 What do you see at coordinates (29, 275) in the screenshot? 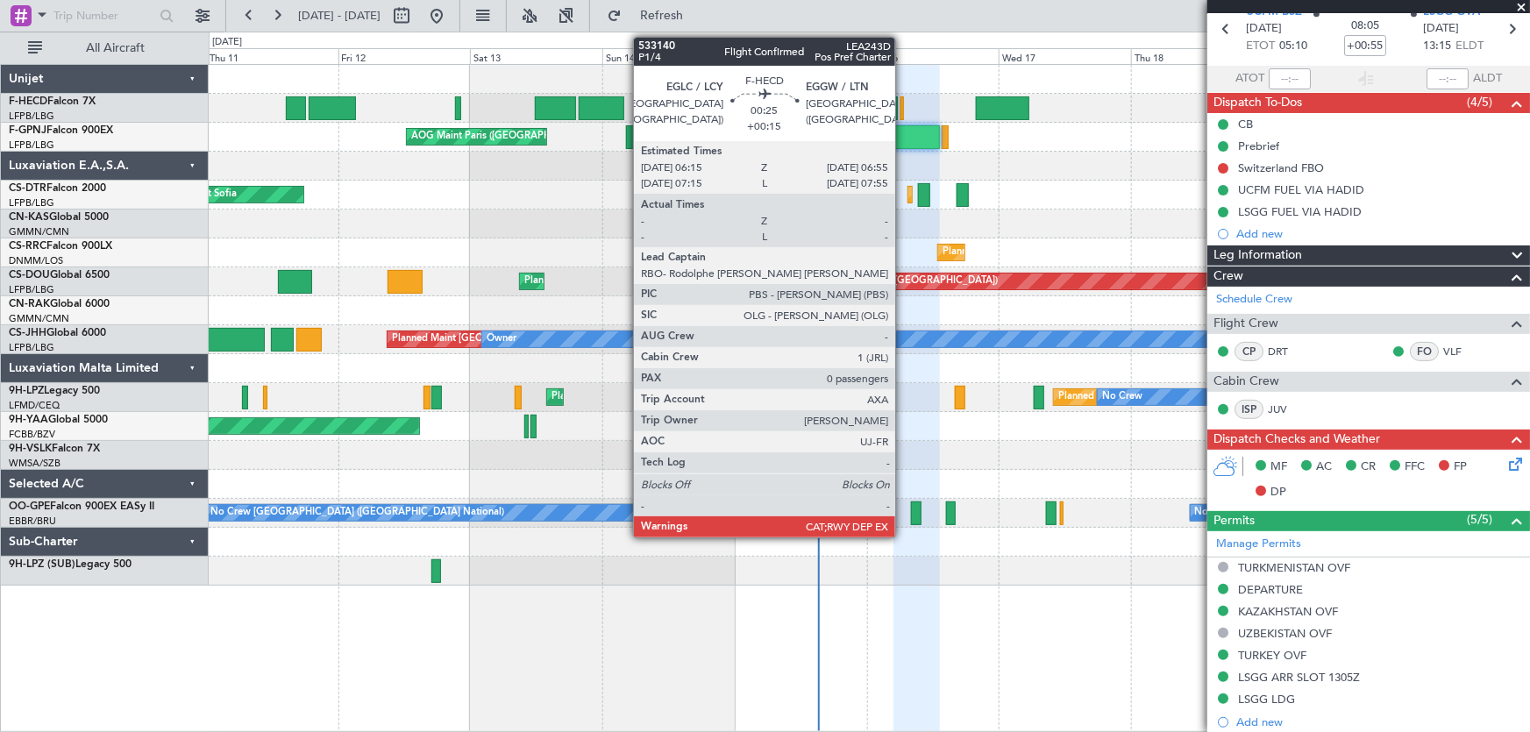
I see `span: CS-DOU` at bounding box center [29, 275].